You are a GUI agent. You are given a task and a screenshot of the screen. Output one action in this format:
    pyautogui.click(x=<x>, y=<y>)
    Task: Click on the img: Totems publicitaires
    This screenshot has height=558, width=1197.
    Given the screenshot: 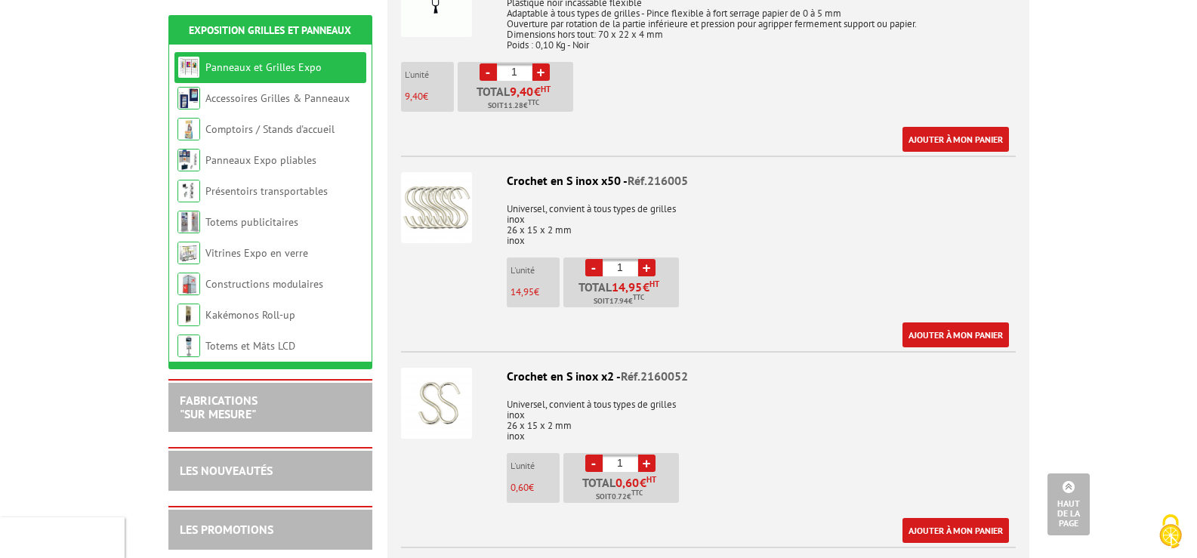 What is the action you would take?
    pyautogui.click(x=189, y=222)
    